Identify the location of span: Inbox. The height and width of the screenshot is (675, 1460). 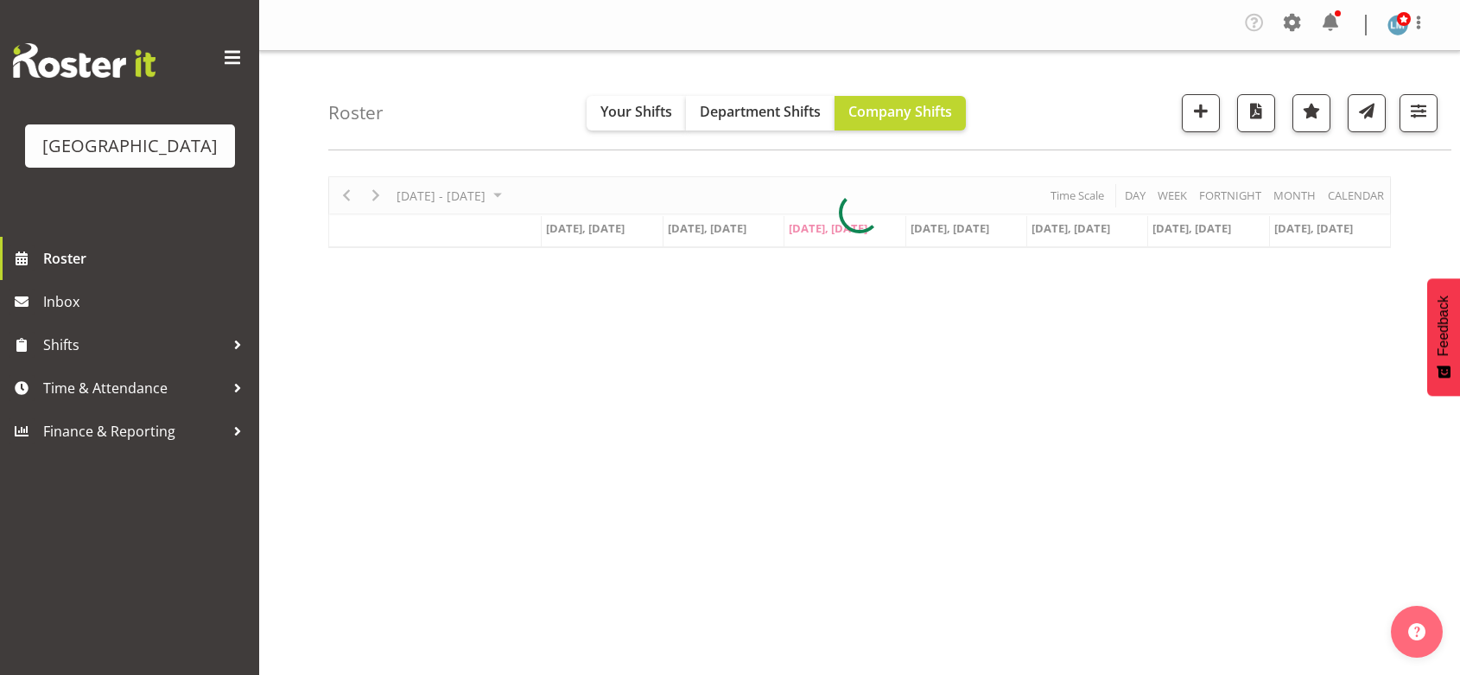
(147, 302).